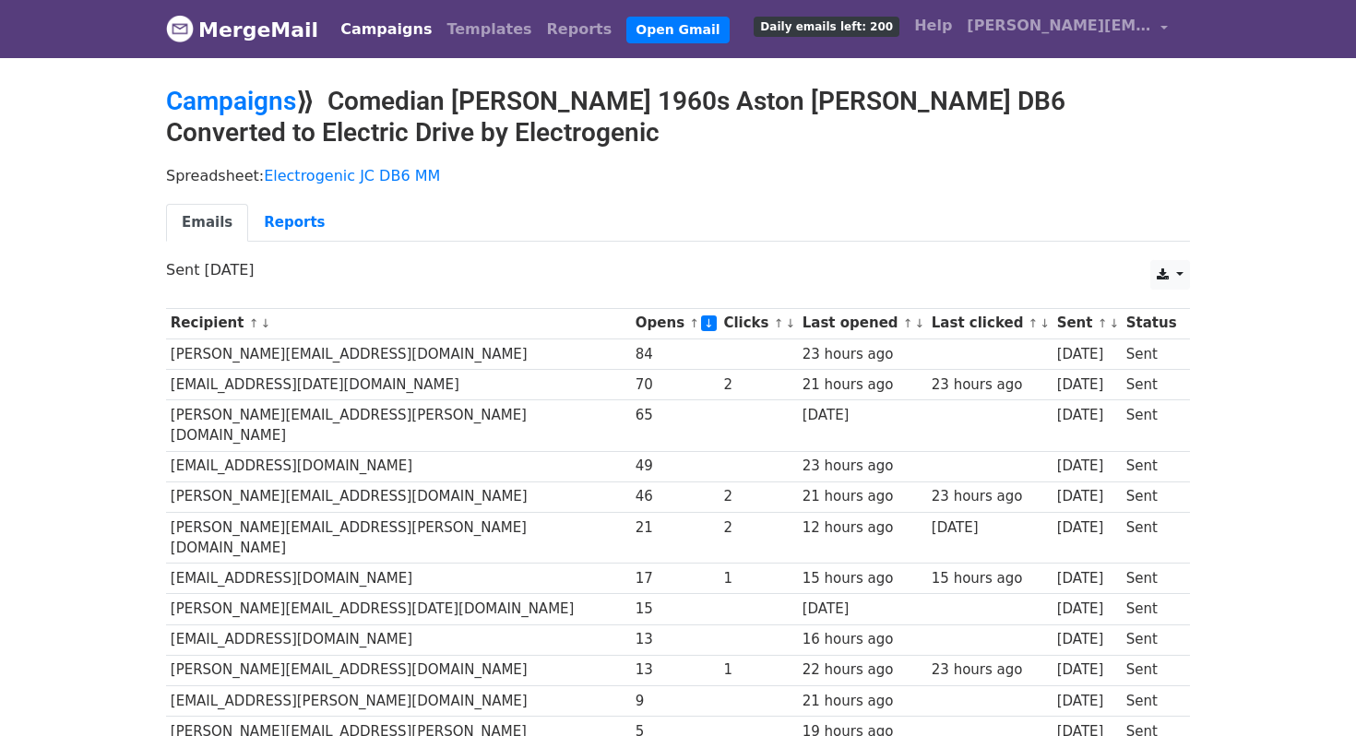  I want to click on div: 16 hours ago, so click(862, 639).